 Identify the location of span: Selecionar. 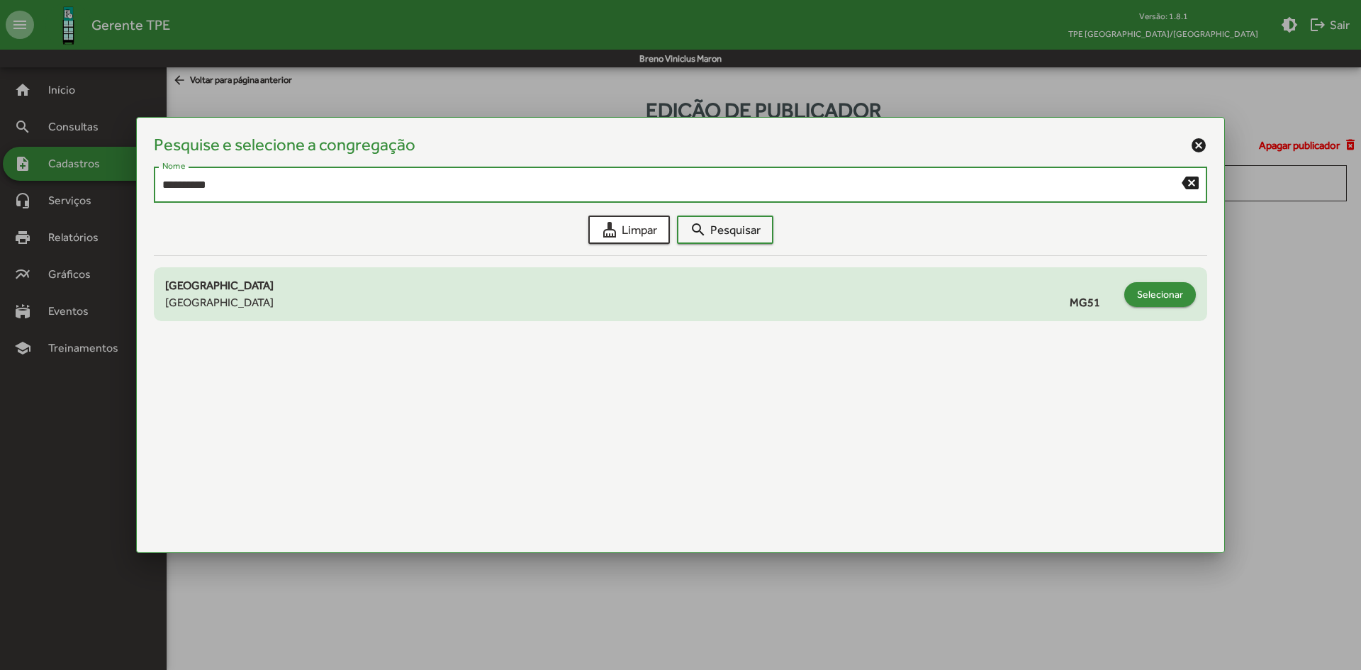
(1160, 294).